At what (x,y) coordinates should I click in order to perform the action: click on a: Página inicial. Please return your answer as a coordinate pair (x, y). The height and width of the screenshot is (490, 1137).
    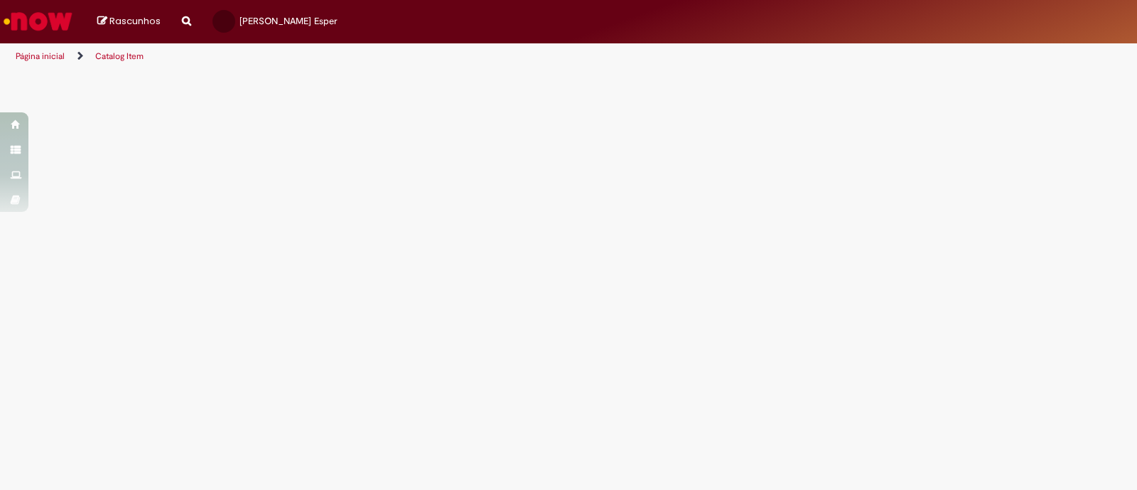
    Looking at the image, I should click on (40, 56).